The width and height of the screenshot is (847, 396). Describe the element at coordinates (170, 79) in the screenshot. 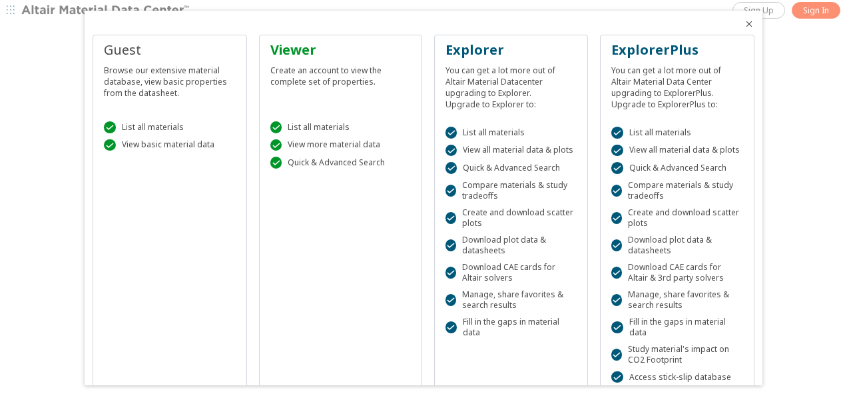

I see `div: Browse our extensive material database, view basic properties from the datasheet.` at that location.